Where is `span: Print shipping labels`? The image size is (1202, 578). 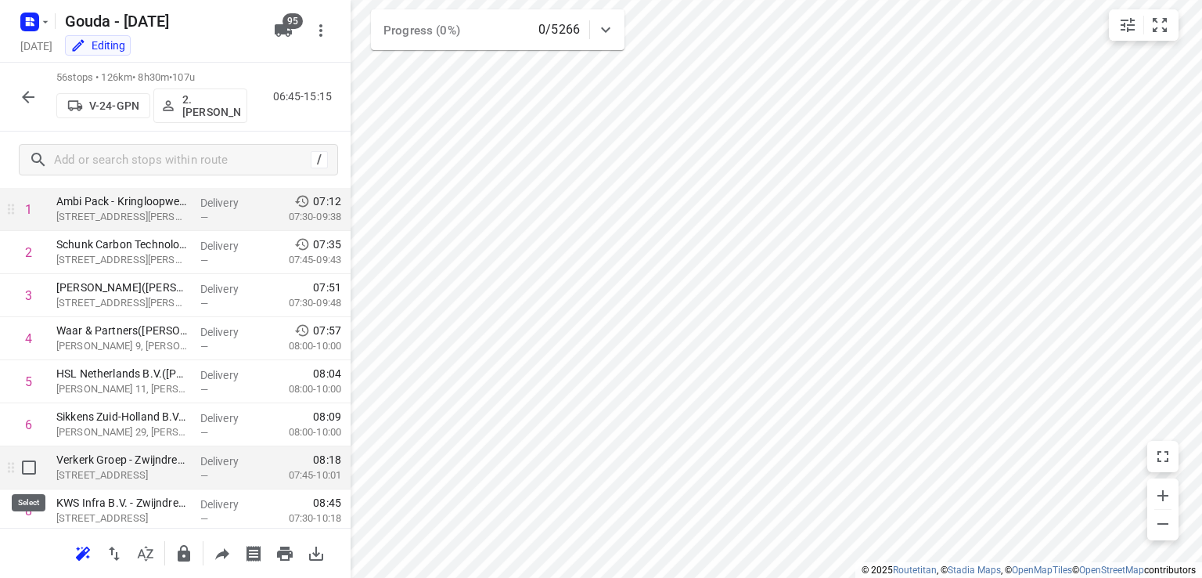 span: Print shipping labels is located at coordinates (254, 552).